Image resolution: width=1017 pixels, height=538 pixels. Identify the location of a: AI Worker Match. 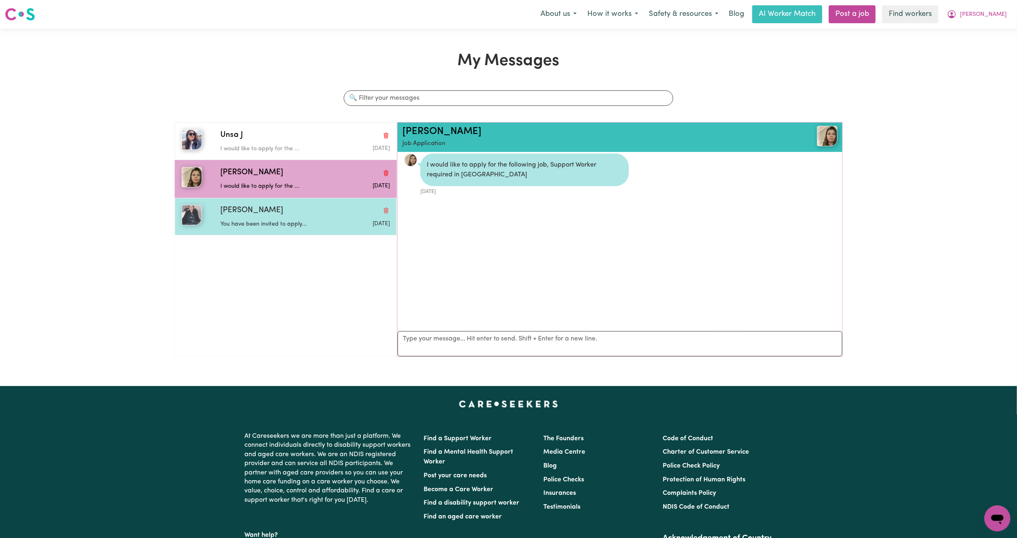
(787, 14).